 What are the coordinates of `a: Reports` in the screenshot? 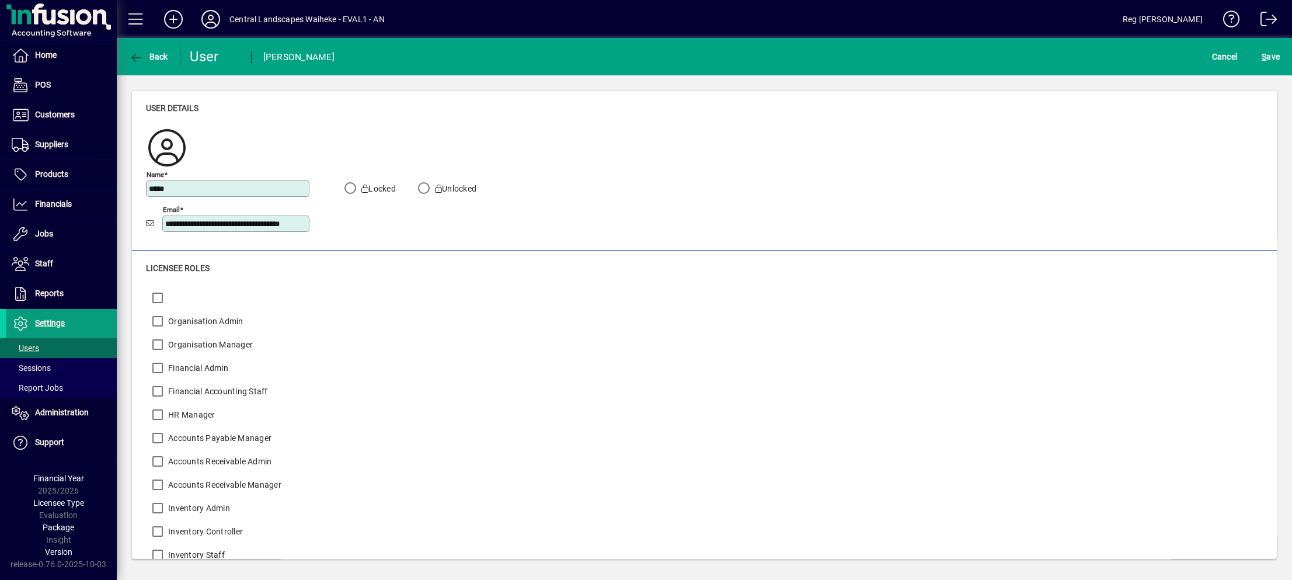 It's located at (61, 294).